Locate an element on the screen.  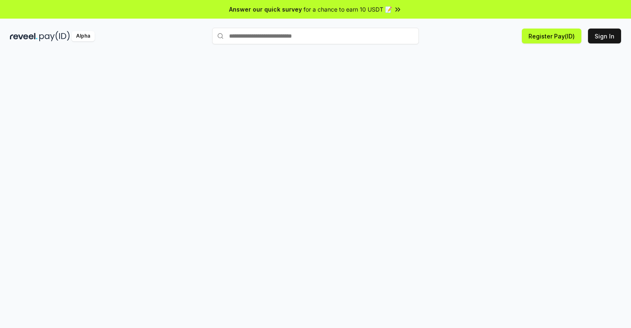
div: Alpha is located at coordinates (83, 36).